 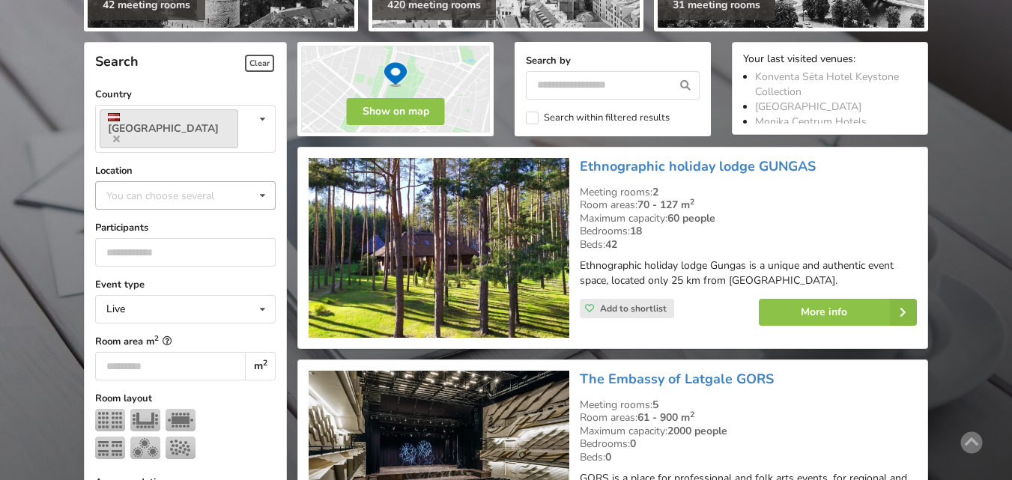 What do you see at coordinates (185, 171) in the screenshot?
I see `label: Location` at bounding box center [185, 171].